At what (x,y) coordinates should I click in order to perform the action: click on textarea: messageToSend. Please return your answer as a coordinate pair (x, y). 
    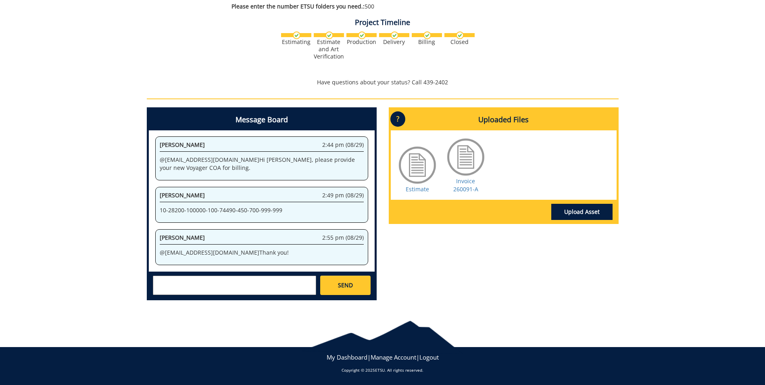
    Looking at the image, I should click on (234, 285).